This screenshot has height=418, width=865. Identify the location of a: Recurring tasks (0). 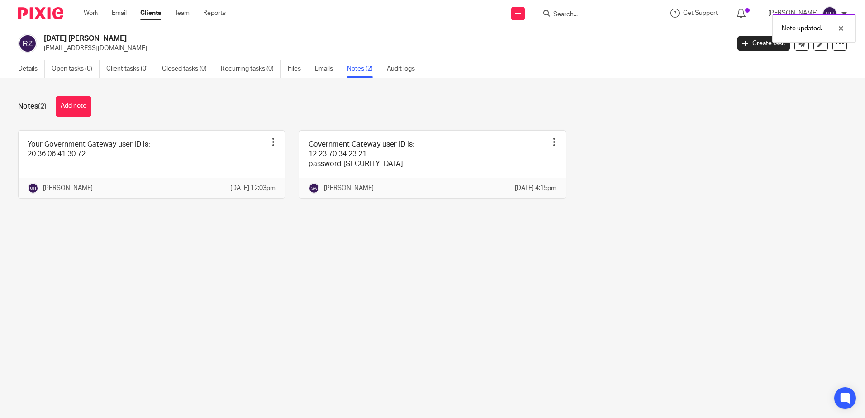
(251, 69).